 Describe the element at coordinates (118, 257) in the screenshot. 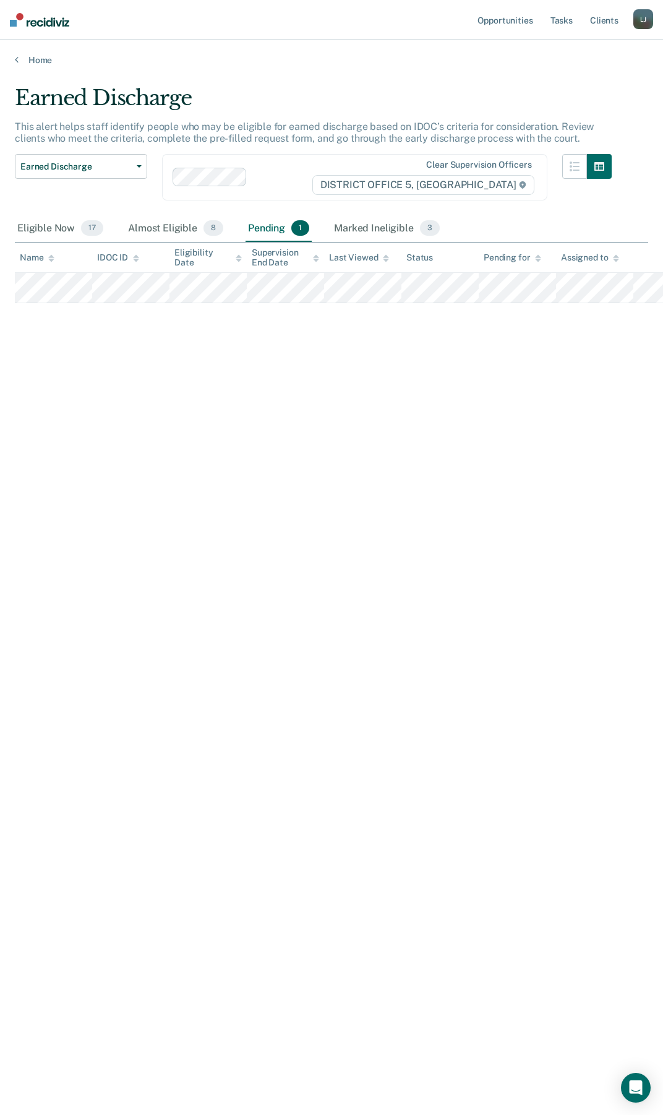

I see `div: IDOC ID` at that location.